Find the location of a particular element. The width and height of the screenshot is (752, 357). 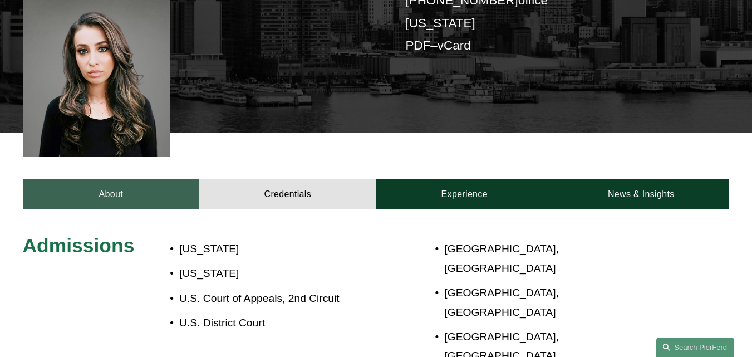

a: vCard is located at coordinates (454, 45).